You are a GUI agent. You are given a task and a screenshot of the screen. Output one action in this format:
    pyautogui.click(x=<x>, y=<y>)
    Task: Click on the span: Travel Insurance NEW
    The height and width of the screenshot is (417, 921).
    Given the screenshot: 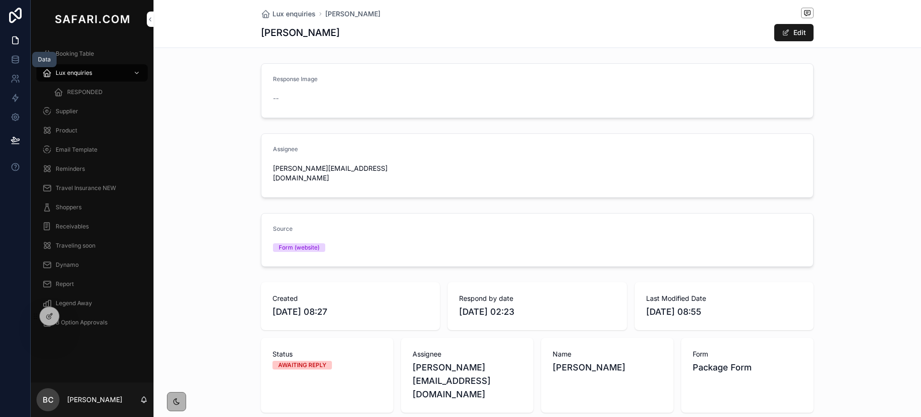 What is the action you would take?
    pyautogui.click(x=86, y=188)
    